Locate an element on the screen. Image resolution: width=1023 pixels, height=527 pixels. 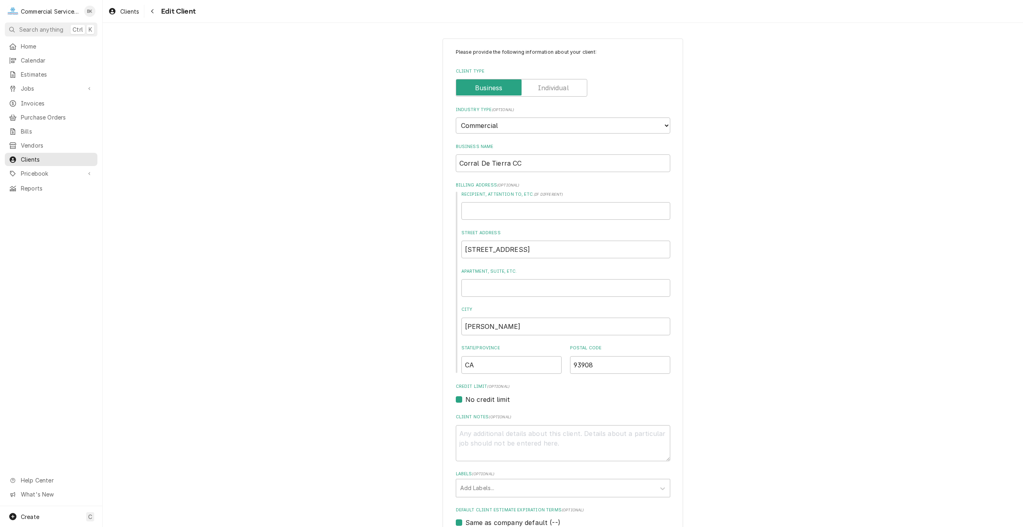
div: Postal Code is located at coordinates (620, 359).